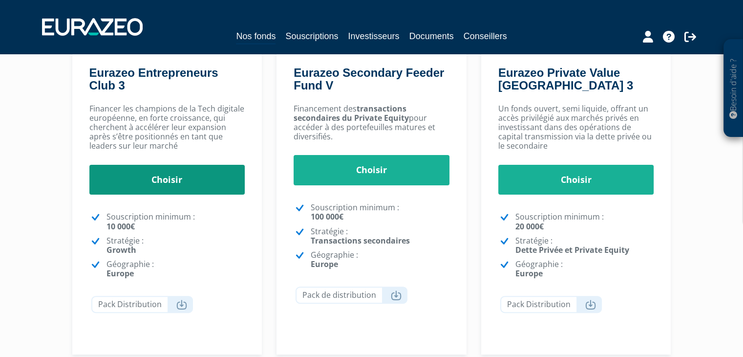 Image resolution: width=743 pixels, height=357 pixels. Describe the element at coordinates (576, 127) in the screenshot. I see `p: Un fonds ouvert, semi liquide, offrant un accès privilégié aux marchés privés en investissant dan...` at that location.